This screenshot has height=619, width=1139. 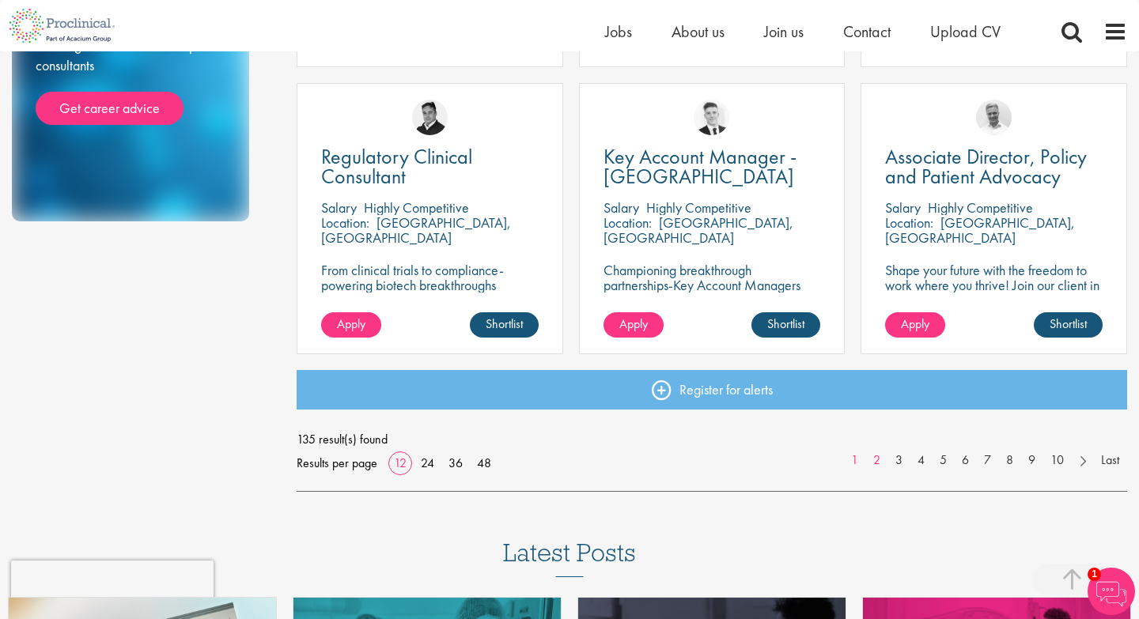 I want to click on a: 36, so click(x=456, y=463).